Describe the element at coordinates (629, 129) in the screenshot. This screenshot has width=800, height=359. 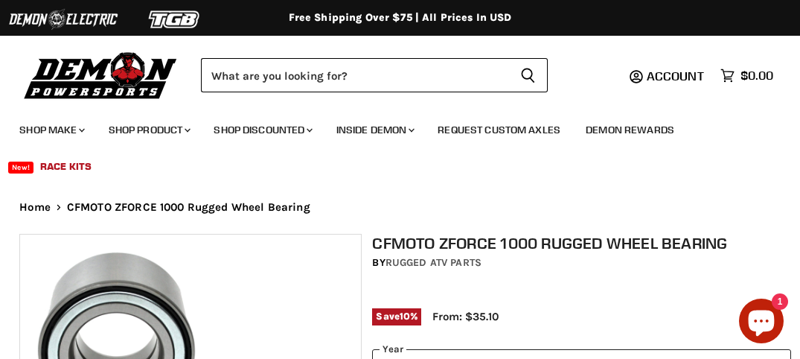
I see `a: Demon Rewards` at that location.